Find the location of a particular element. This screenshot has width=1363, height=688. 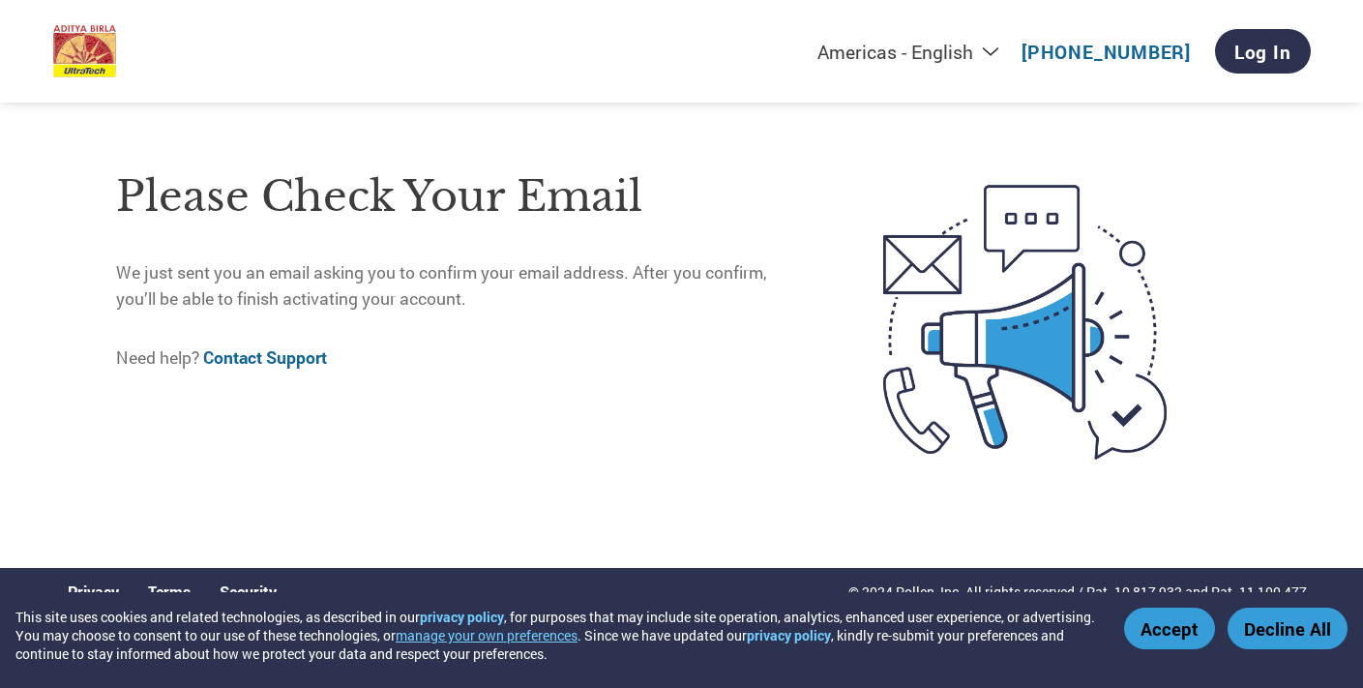

button: Decline All is located at coordinates (1288, 628).